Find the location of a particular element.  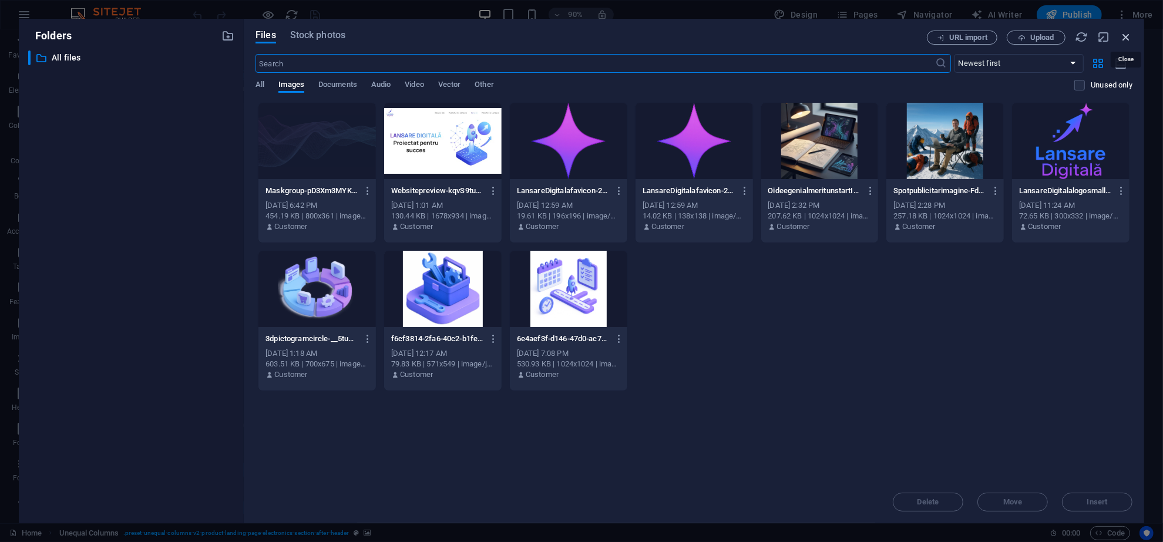

input: Search is located at coordinates (595, 63).